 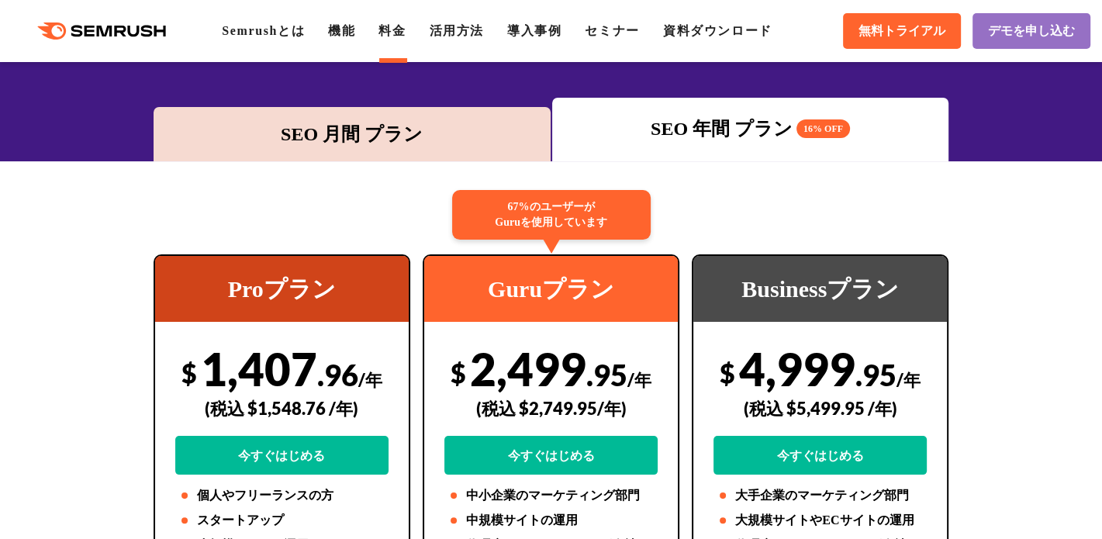 I want to click on li: 個人やフリーランスの方, so click(x=281, y=495).